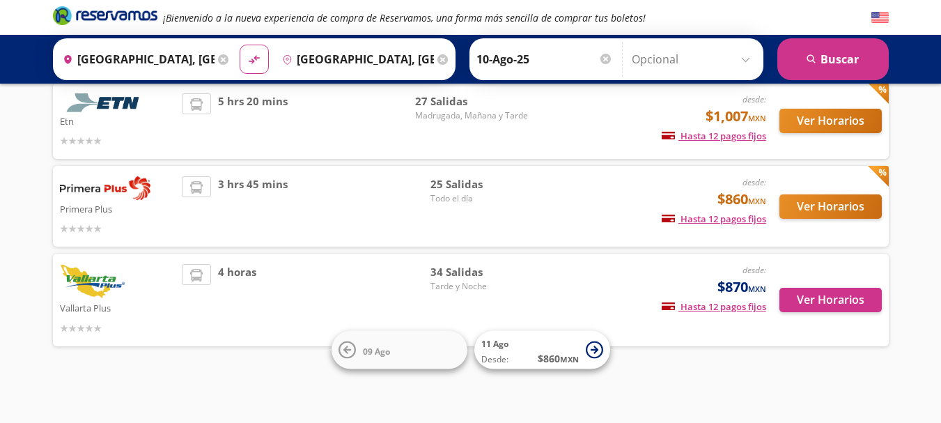 The image size is (941, 423). I want to click on span: Tarde y Noche, so click(479, 286).